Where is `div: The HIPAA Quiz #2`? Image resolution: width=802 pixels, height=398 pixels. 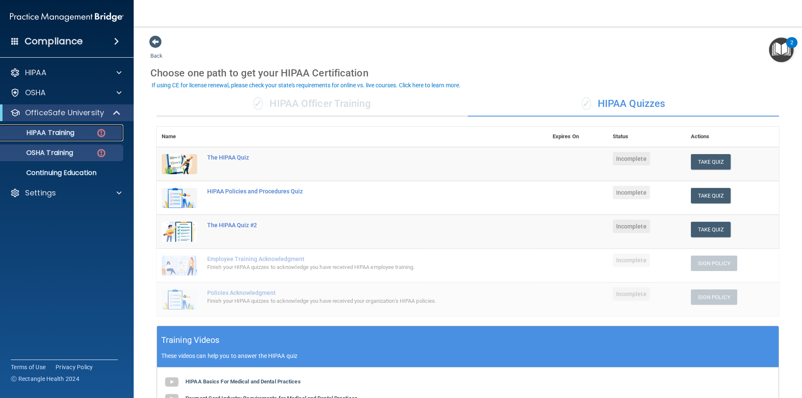 div: The HIPAA Quiz #2 is located at coordinates (356, 225).